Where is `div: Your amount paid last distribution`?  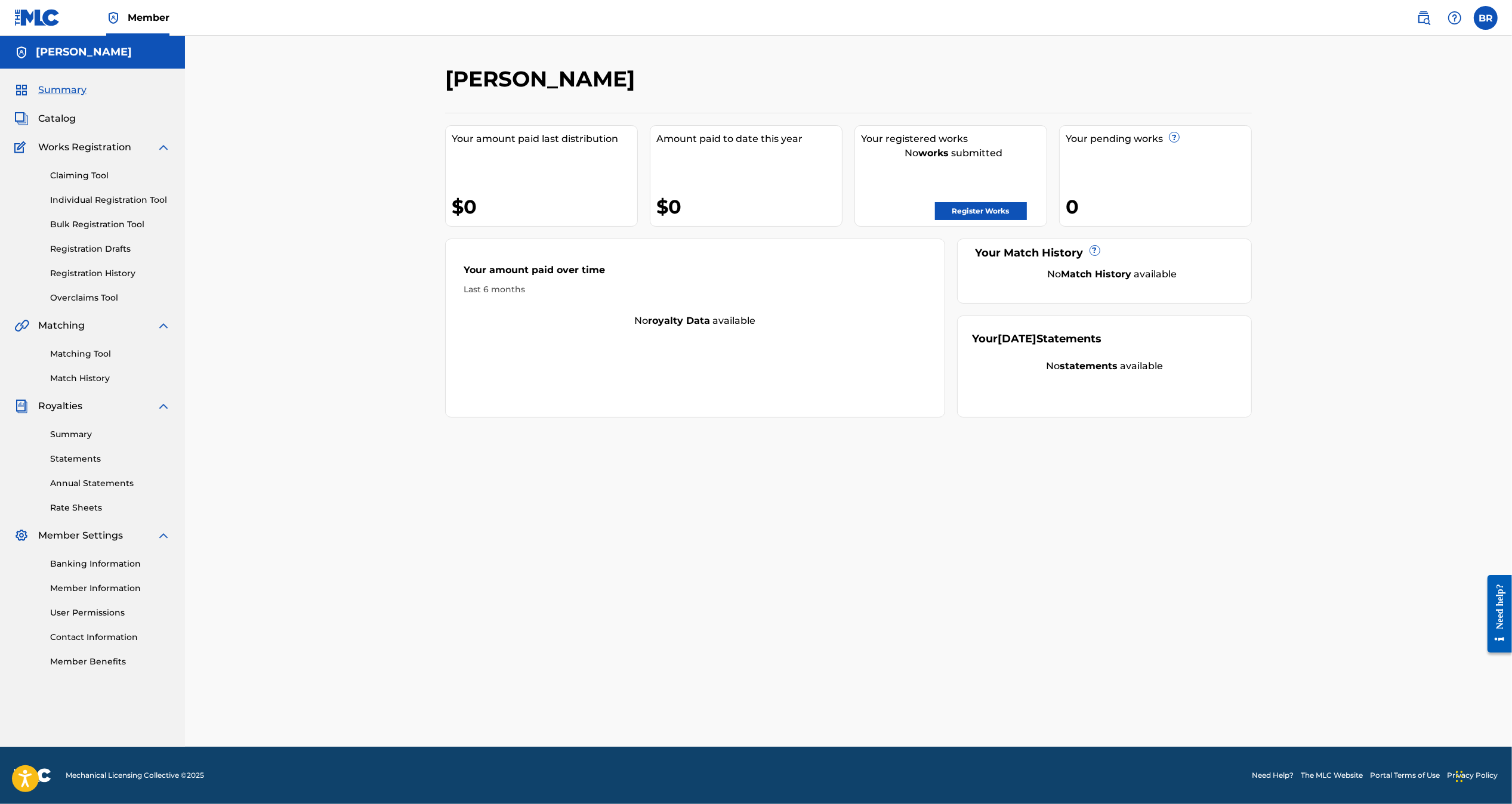 div: Your amount paid last distribution is located at coordinates (544, 139).